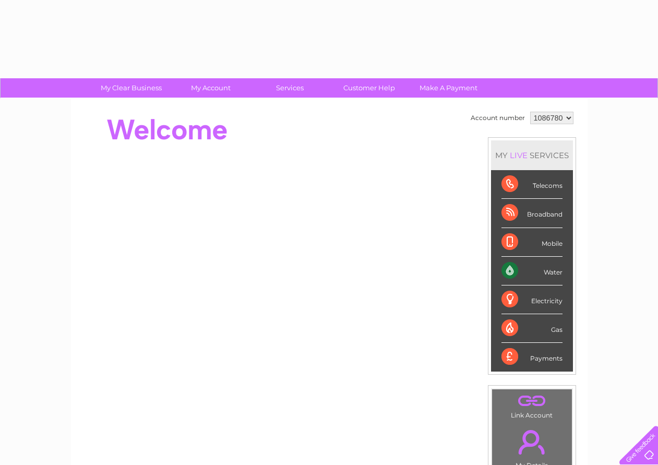 Image resolution: width=658 pixels, height=465 pixels. Describe the element at coordinates (210, 88) in the screenshot. I see `a: My Account` at that location.